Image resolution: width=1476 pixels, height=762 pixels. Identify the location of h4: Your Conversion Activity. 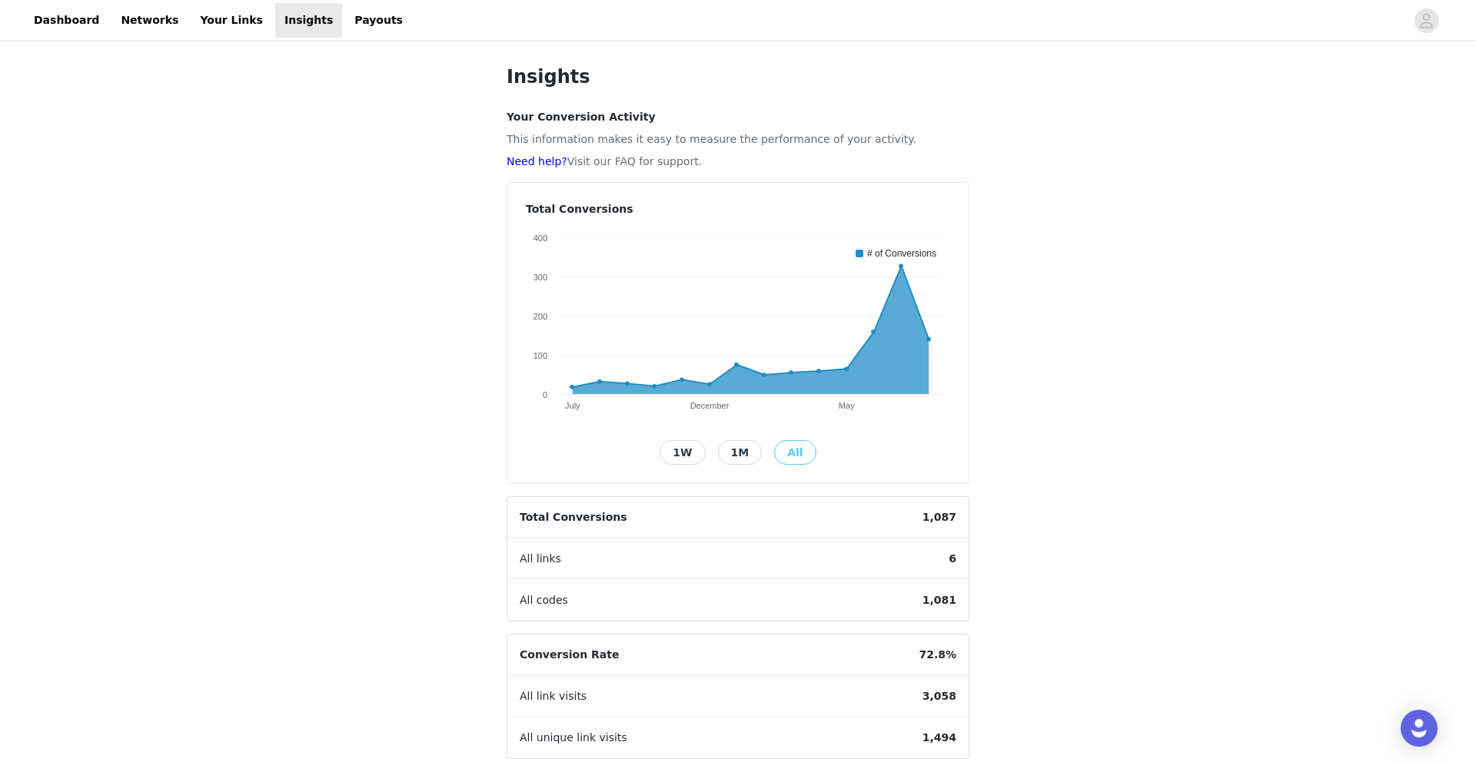
(738, 117).